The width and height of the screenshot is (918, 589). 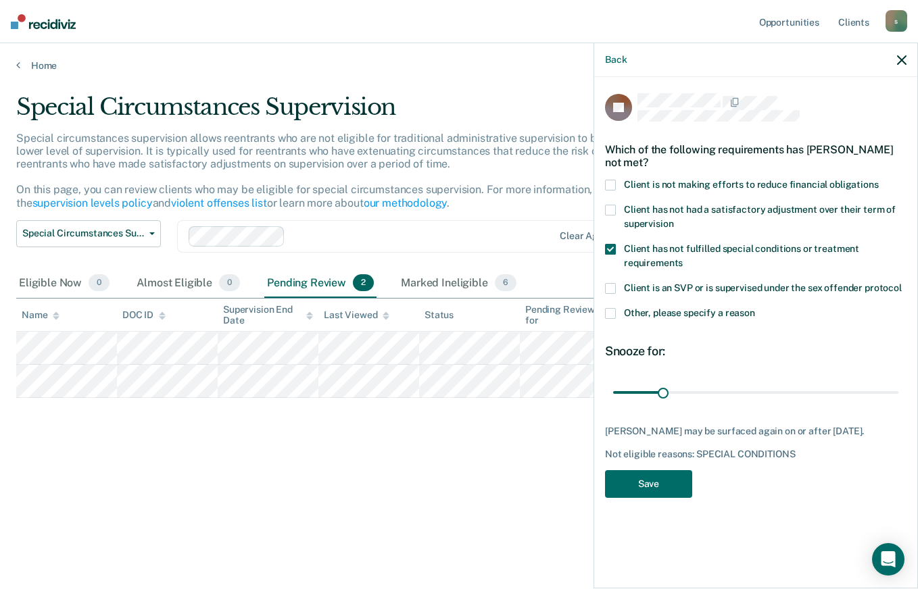 What do you see at coordinates (360, 112) in the screenshot?
I see `div: Special Circumstances Supervision` at bounding box center [360, 112].